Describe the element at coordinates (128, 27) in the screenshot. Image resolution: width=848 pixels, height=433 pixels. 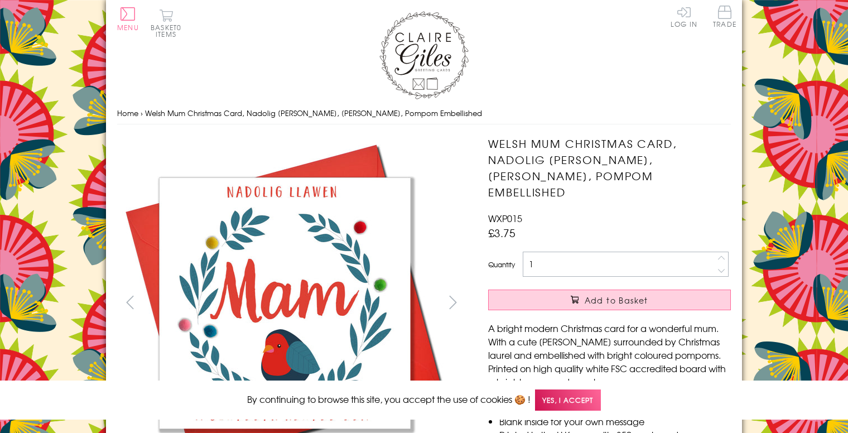
I see `span: Menu` at that location.